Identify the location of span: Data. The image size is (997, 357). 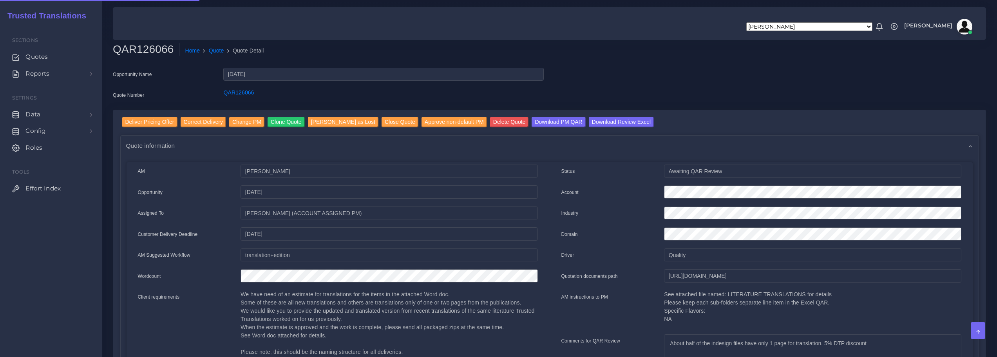
(33, 114).